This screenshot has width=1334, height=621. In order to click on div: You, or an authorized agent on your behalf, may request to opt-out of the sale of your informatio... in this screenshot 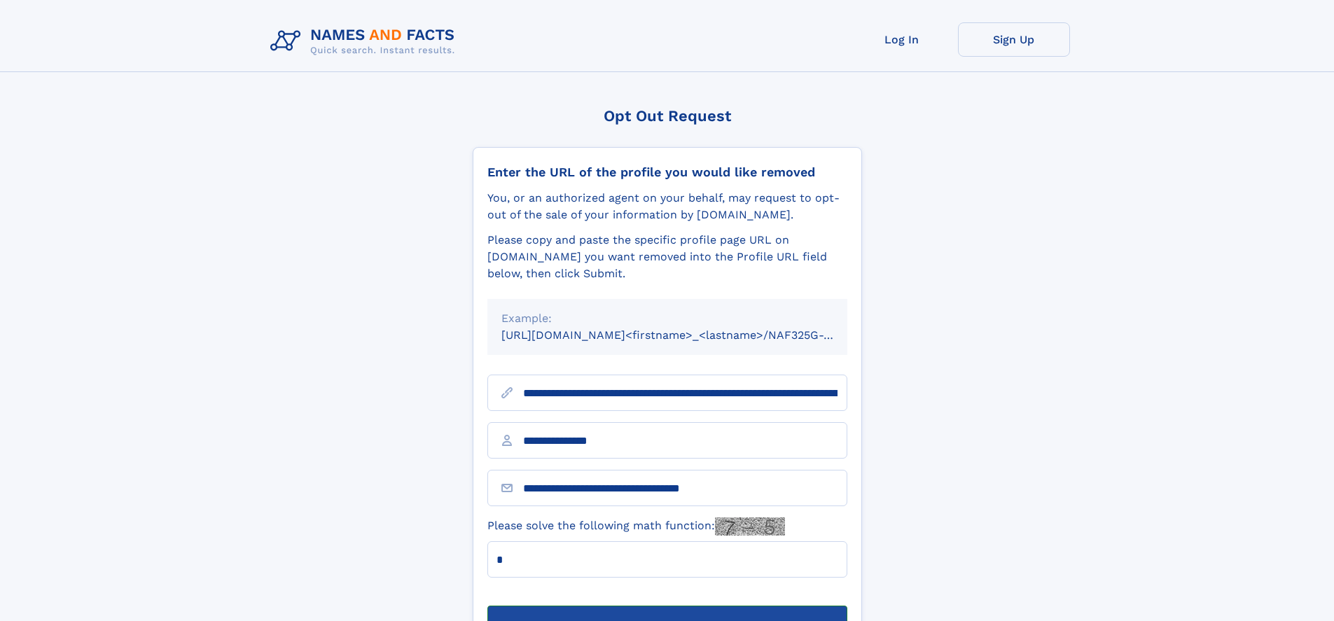, I will do `click(667, 207)`.